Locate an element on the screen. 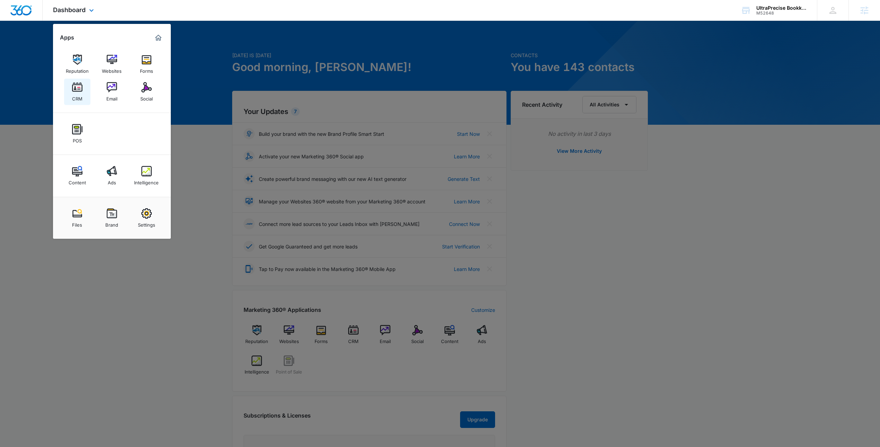  a: Intelligence is located at coordinates (146, 176).